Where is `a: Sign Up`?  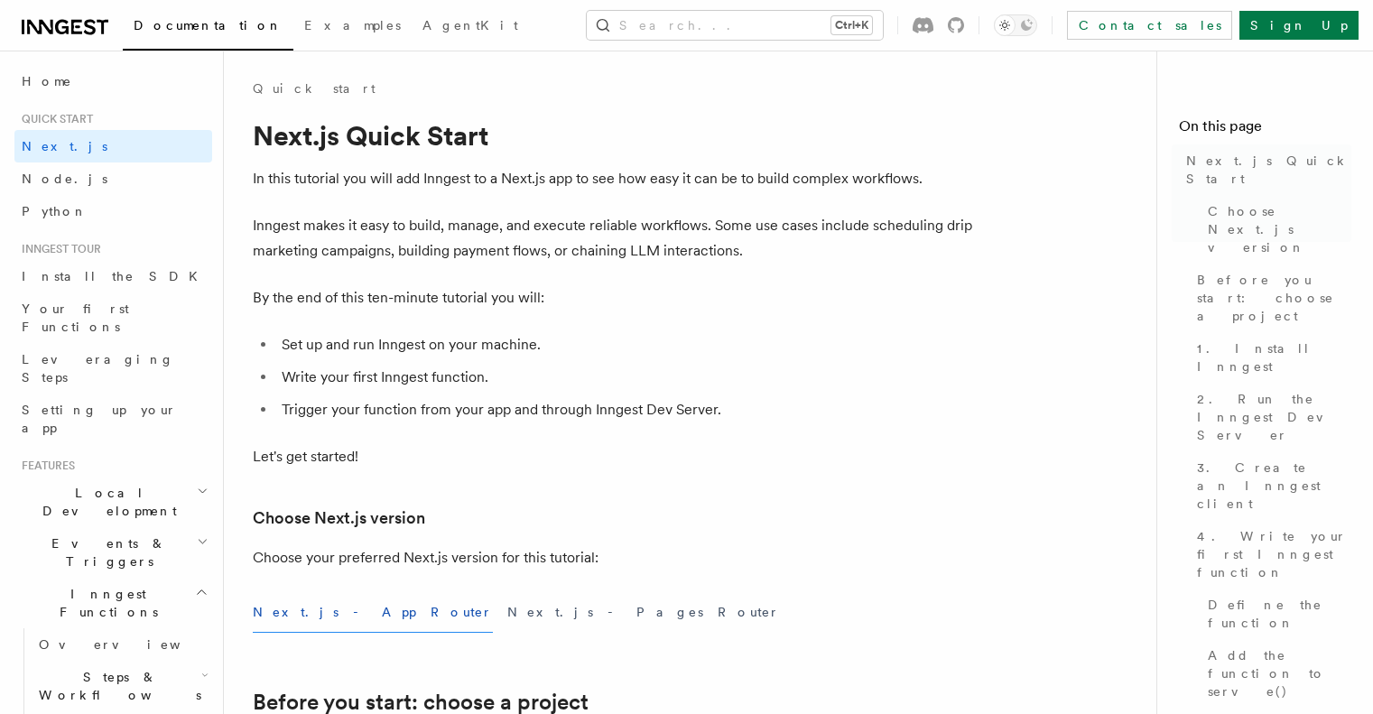
a: Sign Up is located at coordinates (1299, 25).